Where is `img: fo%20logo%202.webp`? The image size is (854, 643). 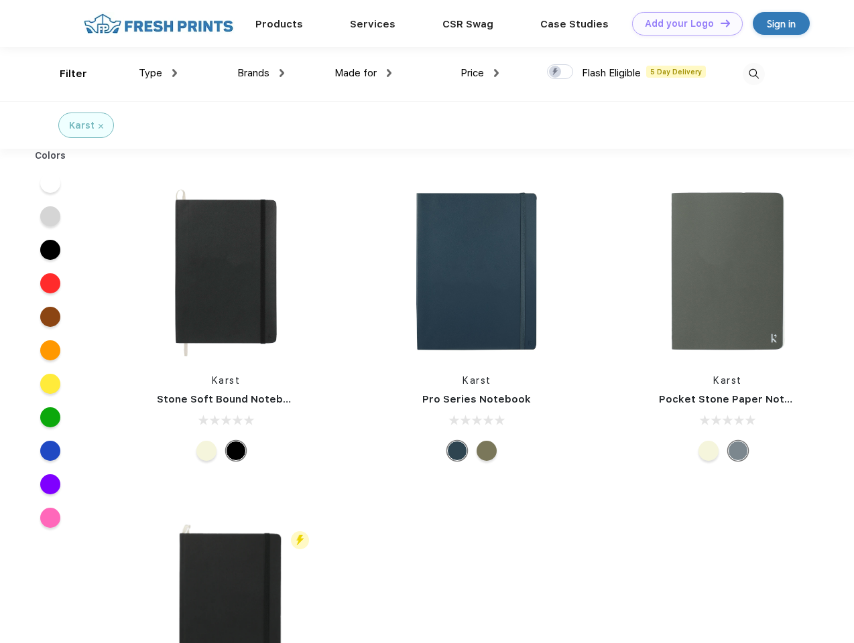 img: fo%20logo%202.webp is located at coordinates (158, 23).